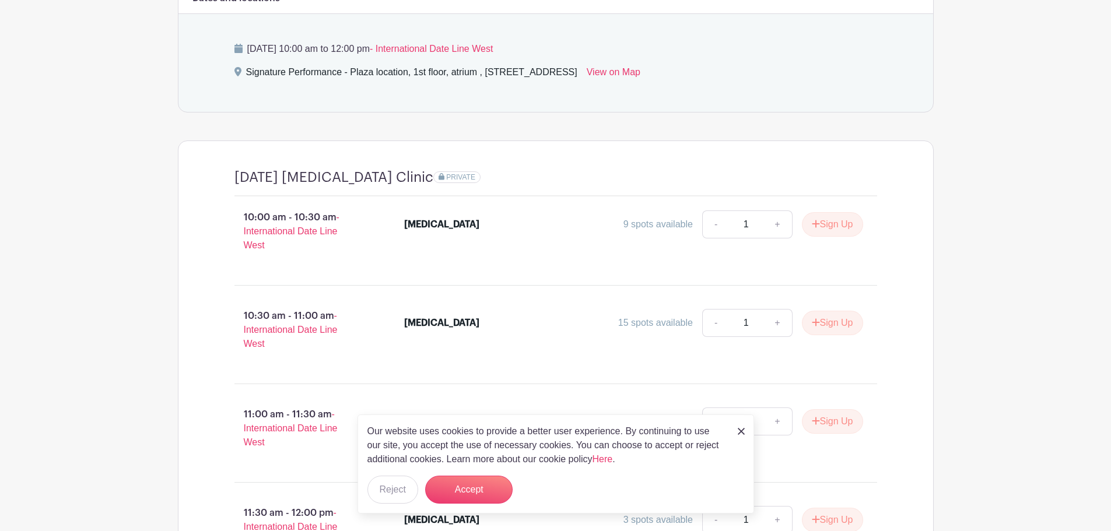 This screenshot has height=531, width=1111. What do you see at coordinates (393, 490) in the screenshot?
I see `button: Reject` at bounding box center [393, 490].